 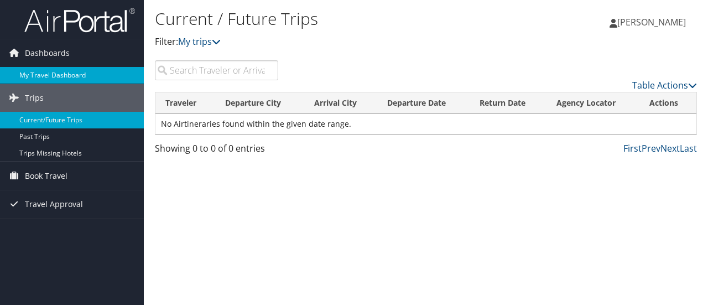 I want to click on th: Departure City: activate to sort column ascending, so click(x=260, y=103).